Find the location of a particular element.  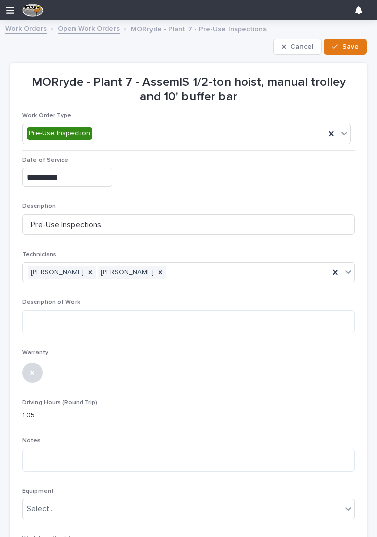

div: Select... is located at coordinates (40, 508).